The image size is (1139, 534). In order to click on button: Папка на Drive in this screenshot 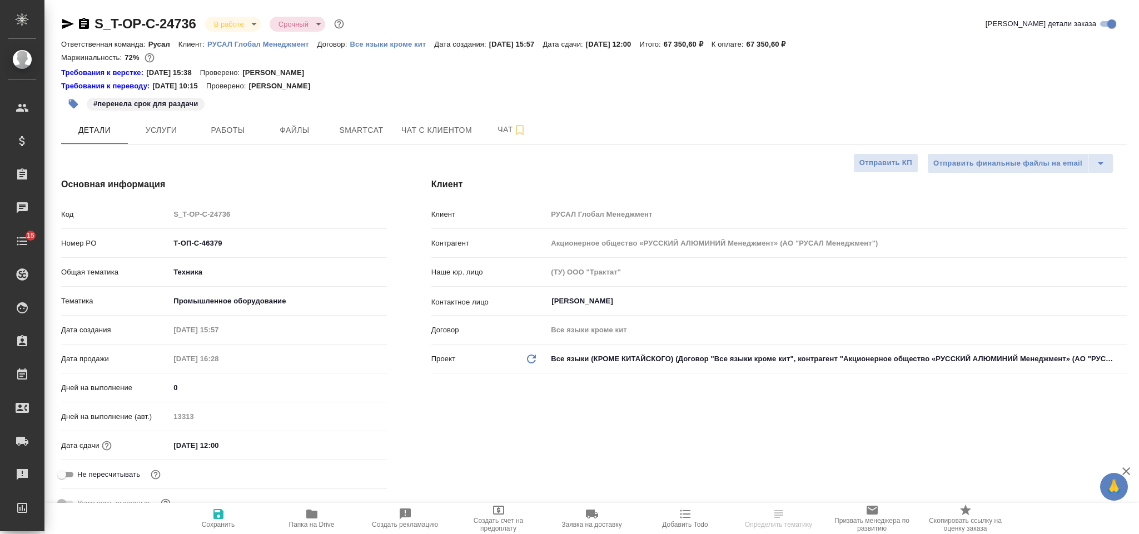, I will do `click(312, 519)`.